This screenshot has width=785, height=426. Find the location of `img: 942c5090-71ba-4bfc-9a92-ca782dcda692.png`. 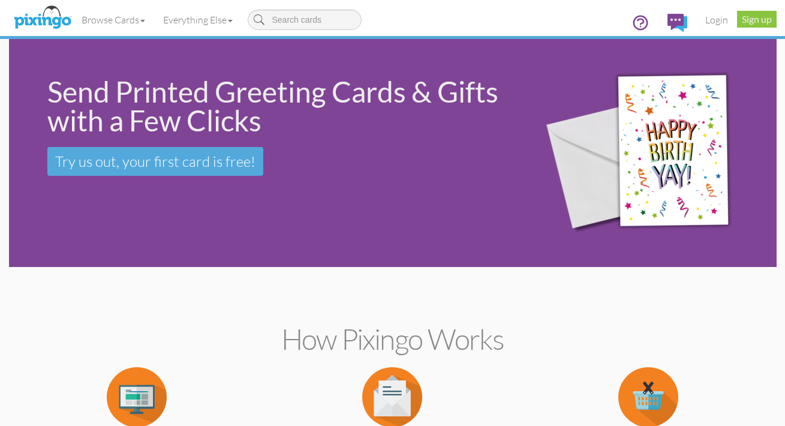

img: 942c5090-71ba-4bfc-9a92-ca782dcda692.png is located at coordinates (650, 153).